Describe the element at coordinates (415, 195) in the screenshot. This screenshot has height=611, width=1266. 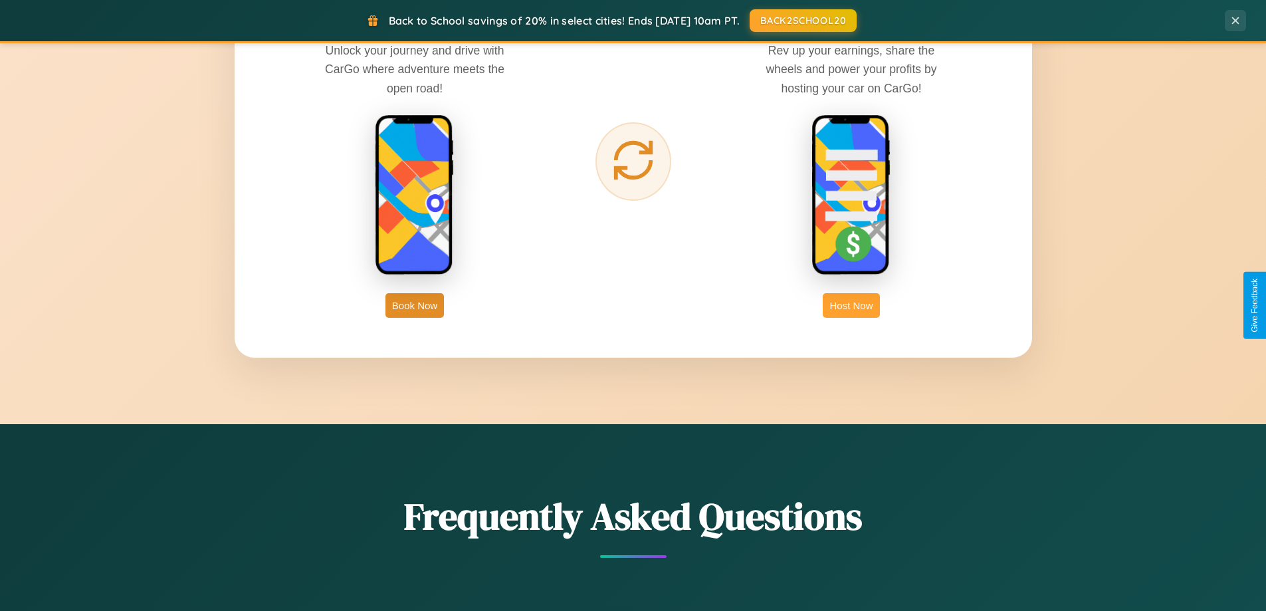
I see `img: rent phone` at that location.